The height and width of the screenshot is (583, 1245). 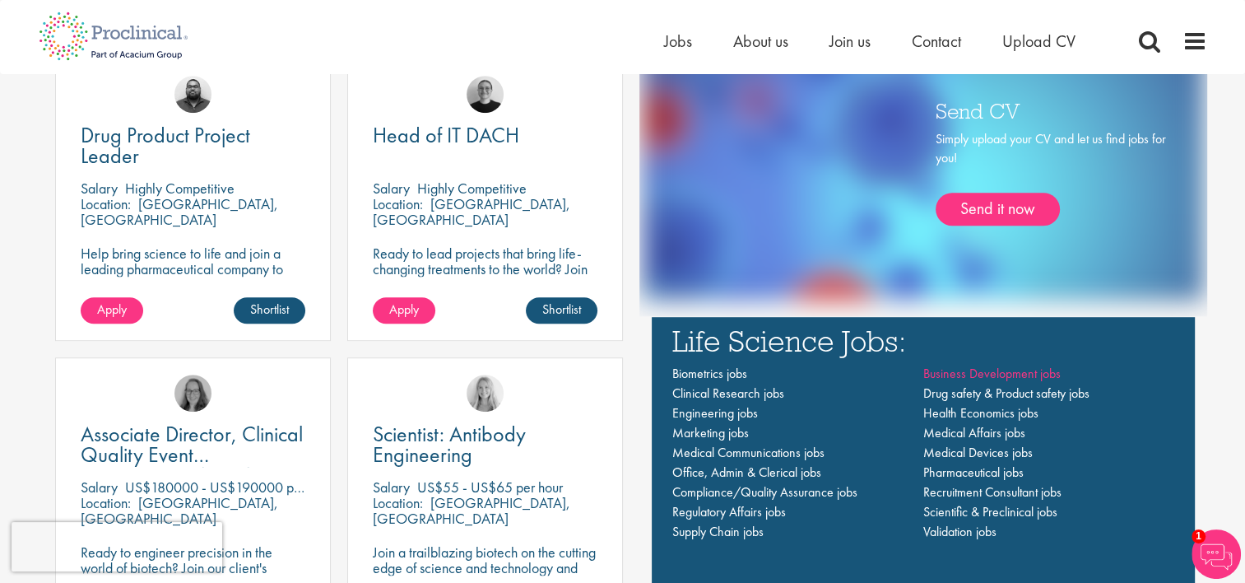 What do you see at coordinates (1039, 41) in the screenshot?
I see `span: Upload CV` at bounding box center [1039, 41].